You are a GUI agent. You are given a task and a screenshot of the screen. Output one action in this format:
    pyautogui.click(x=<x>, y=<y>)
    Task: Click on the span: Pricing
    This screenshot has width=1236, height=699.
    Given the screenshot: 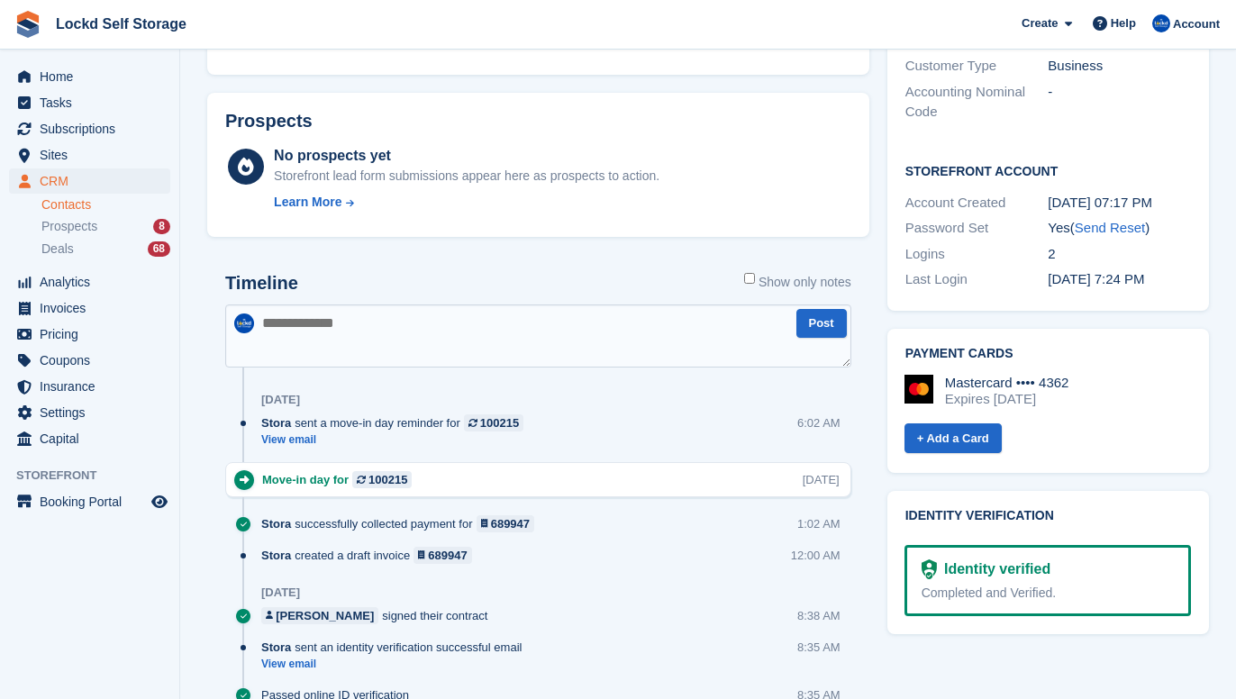 What is the action you would take?
    pyautogui.click(x=94, y=334)
    